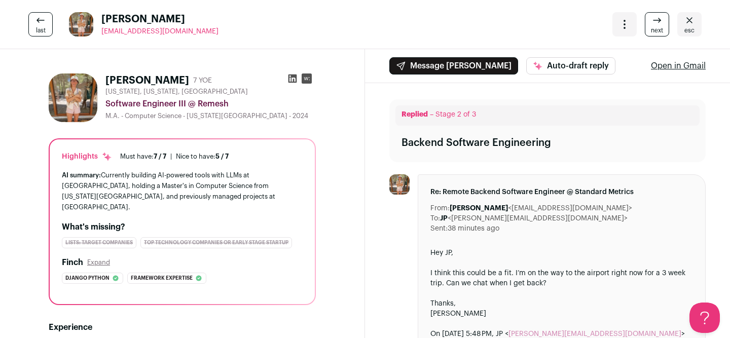 Image resolution: width=730 pixels, height=338 pixels. I want to click on button: Expand, so click(98, 262).